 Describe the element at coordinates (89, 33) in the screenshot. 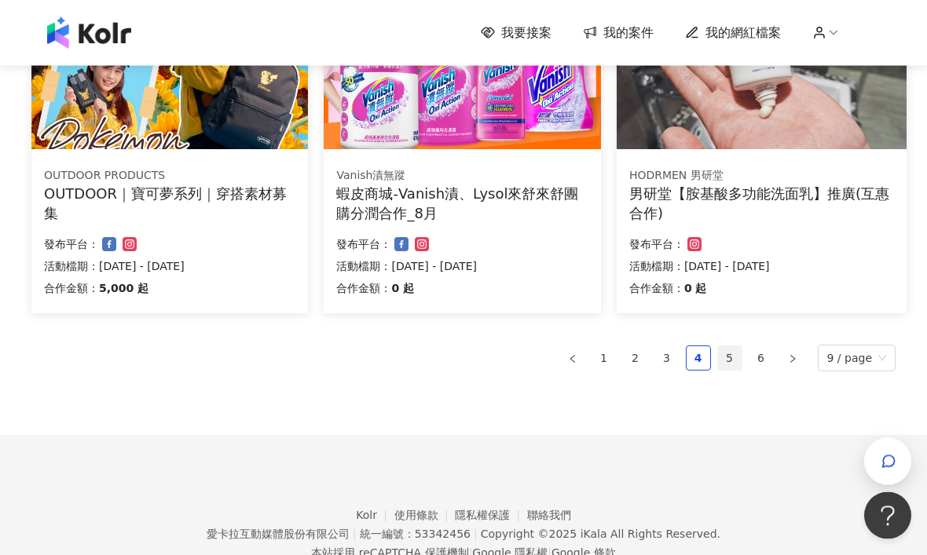

I see `img: logo` at that location.